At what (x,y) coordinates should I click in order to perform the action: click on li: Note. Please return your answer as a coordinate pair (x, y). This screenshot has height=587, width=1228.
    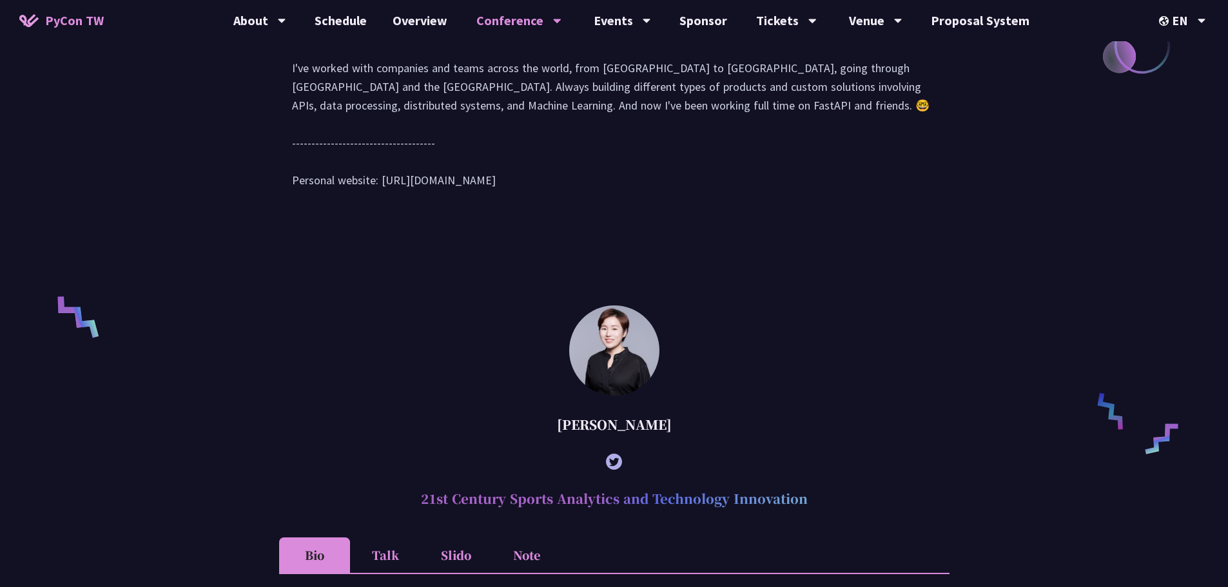
    Looking at the image, I should click on (527, 555).